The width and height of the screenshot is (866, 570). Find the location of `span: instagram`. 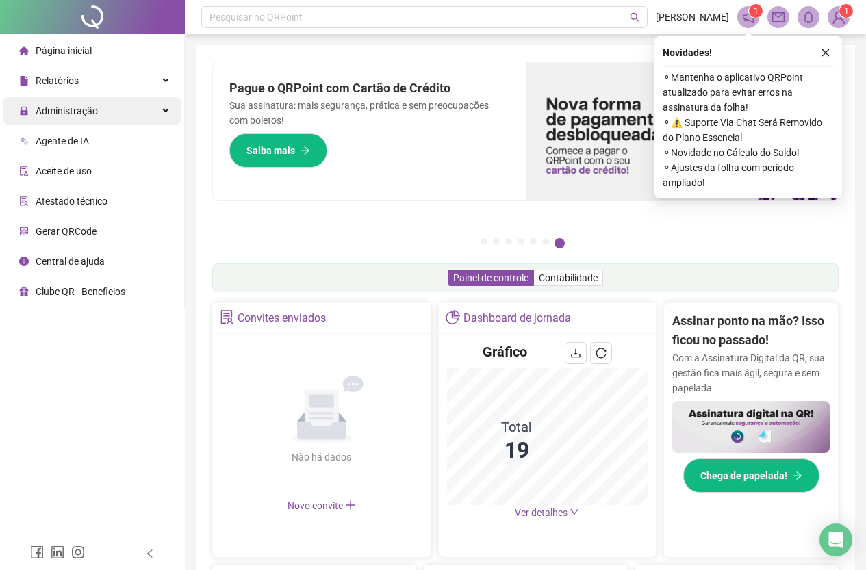

span: instagram is located at coordinates (78, 552).